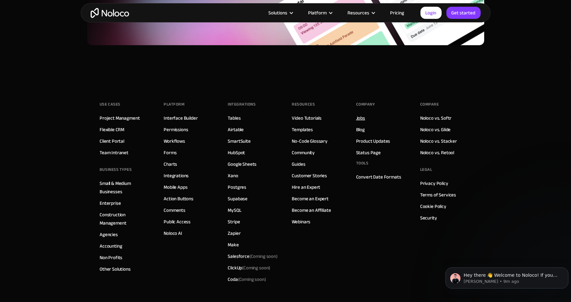 This screenshot has height=302, width=571. I want to click on img: Profile image for Darragh, so click(12, 24).